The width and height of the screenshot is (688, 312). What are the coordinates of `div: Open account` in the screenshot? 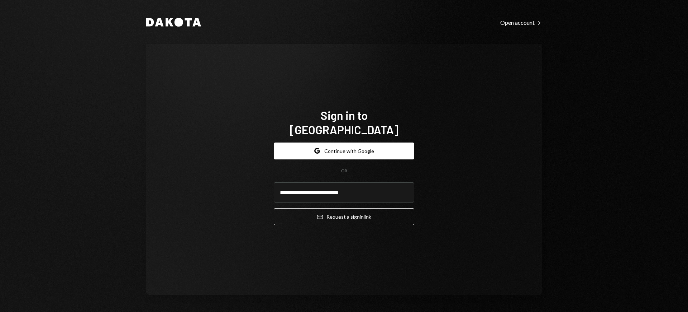 It's located at (521, 23).